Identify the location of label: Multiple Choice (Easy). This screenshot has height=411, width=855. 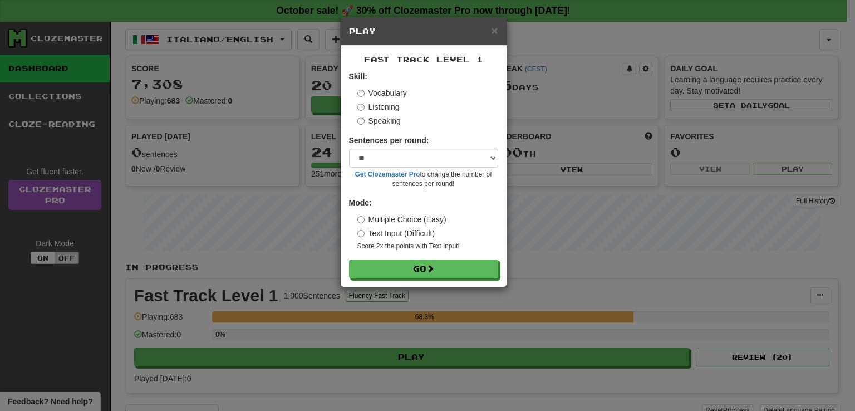
(402, 219).